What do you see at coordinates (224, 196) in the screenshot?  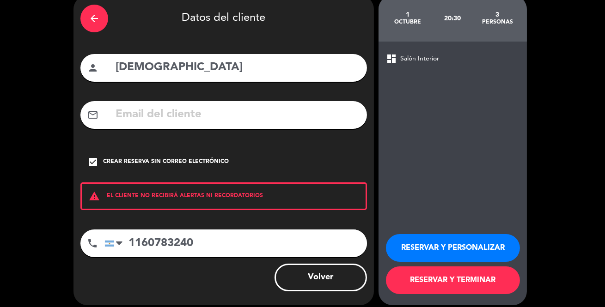 I see `div: EL CLIENTE NO RECIBIRÁ ALERTAS NI RECORDATORIOS` at bounding box center [224, 196].